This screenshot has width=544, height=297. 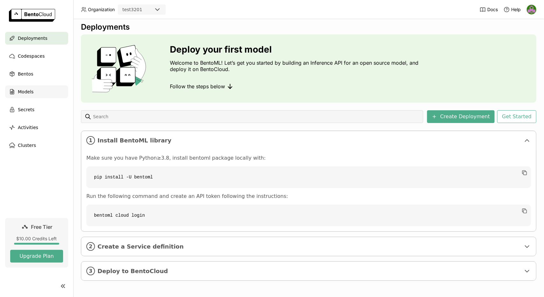 I want to click on a: Clusters, so click(x=37, y=145).